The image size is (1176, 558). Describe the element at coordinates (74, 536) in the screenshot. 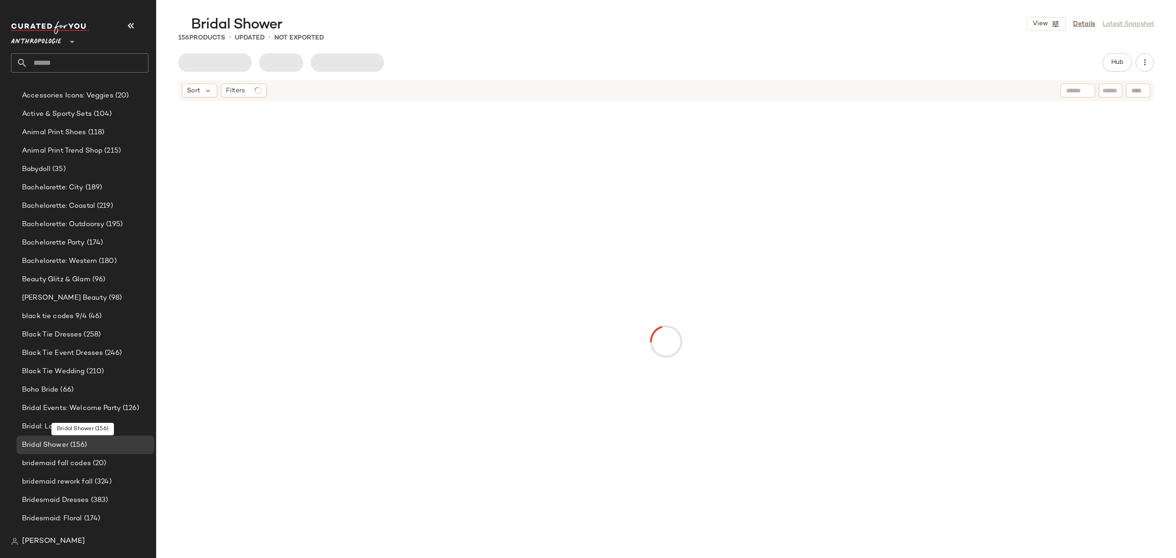

I see `span: (78)` at that location.